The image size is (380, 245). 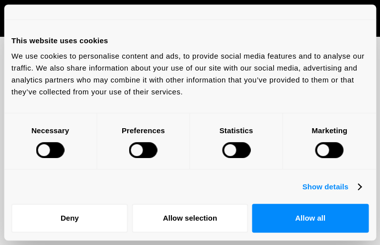 What do you see at coordinates (237, 130) in the screenshot?
I see `strong: Statistics` at bounding box center [237, 130].